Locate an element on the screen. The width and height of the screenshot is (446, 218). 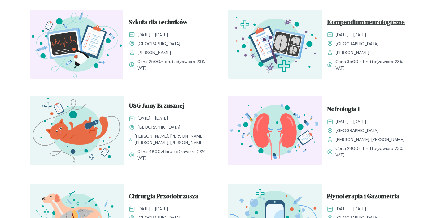
a: Chirurgia Przodobrzusza is located at coordinates (171, 198).